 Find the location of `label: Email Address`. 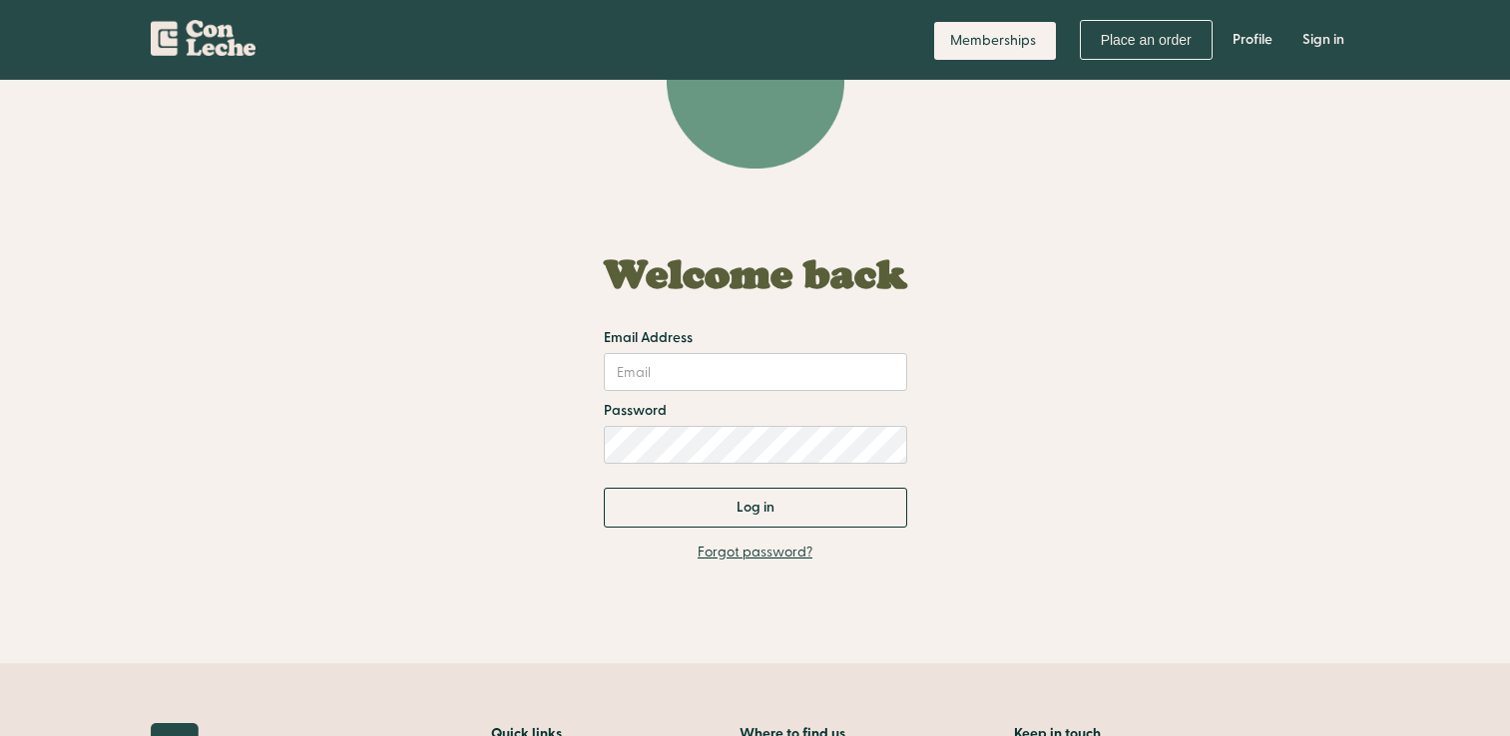

label: Email Address is located at coordinates (648, 338).